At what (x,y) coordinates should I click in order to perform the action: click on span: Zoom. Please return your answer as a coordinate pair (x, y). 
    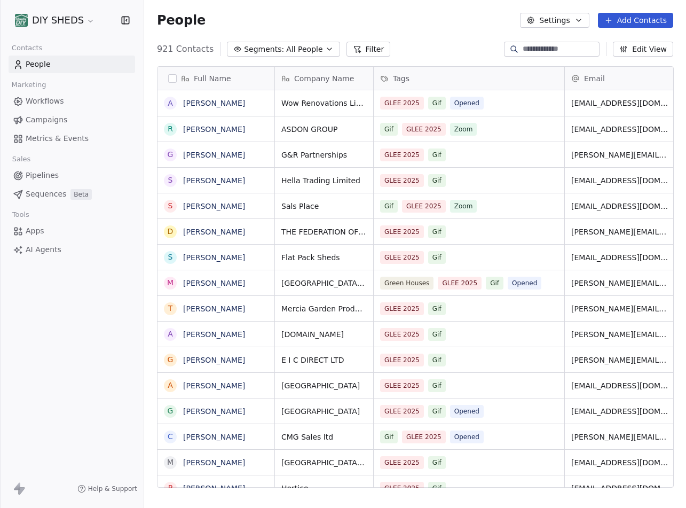
    Looking at the image, I should click on (463, 206).